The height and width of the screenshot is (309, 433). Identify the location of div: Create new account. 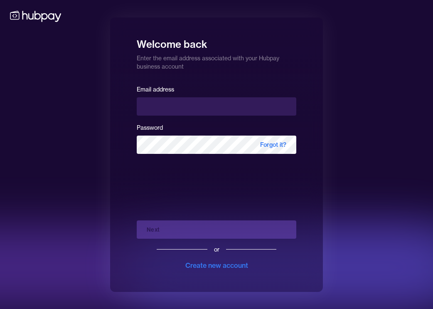
(217, 265).